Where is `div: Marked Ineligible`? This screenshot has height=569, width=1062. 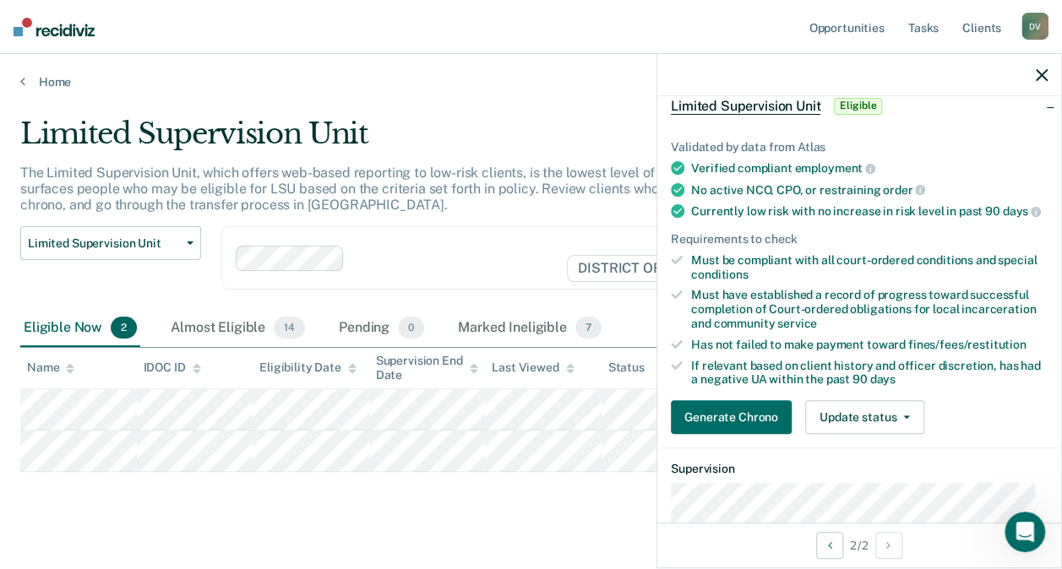 div: Marked Ineligible is located at coordinates (530, 329).